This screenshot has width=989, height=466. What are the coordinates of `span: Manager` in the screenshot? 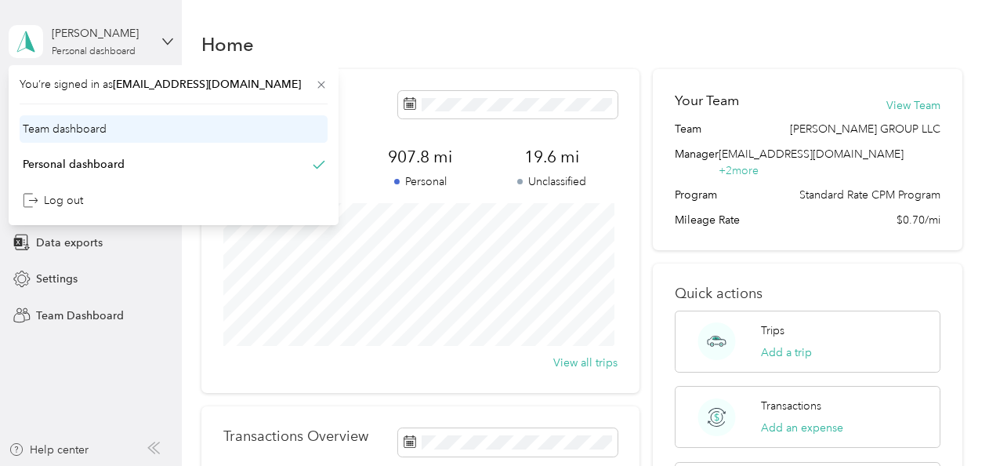 It's located at (697, 162).